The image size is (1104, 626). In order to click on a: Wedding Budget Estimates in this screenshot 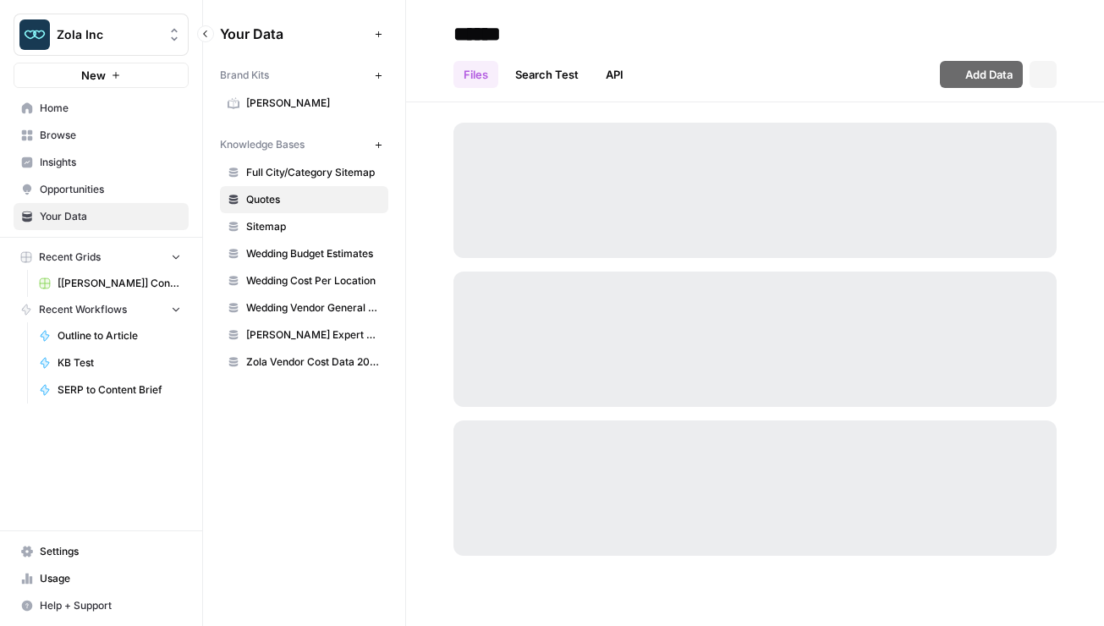, I will do `click(304, 254)`.